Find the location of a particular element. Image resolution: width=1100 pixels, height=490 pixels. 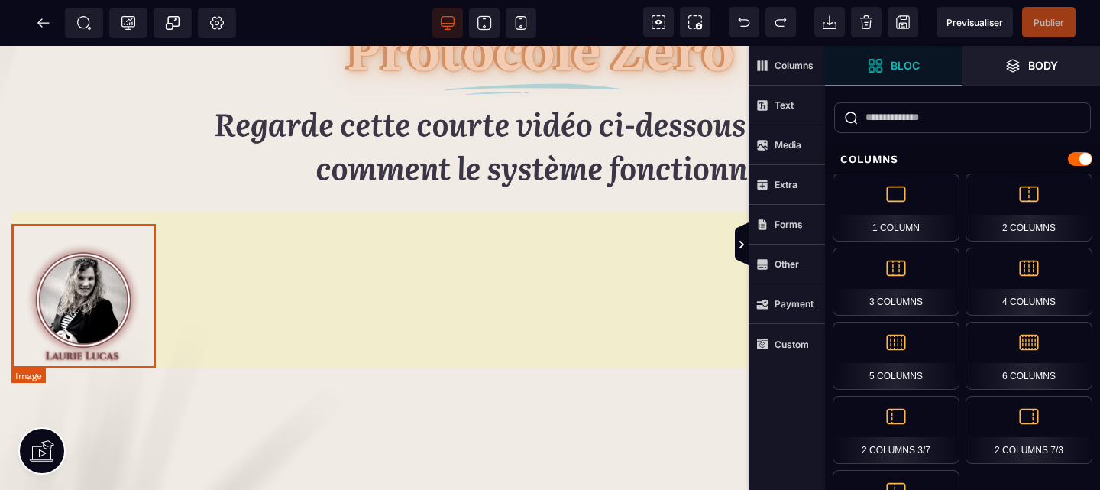

img: logo_orange.svg is located at coordinates (31, 31).